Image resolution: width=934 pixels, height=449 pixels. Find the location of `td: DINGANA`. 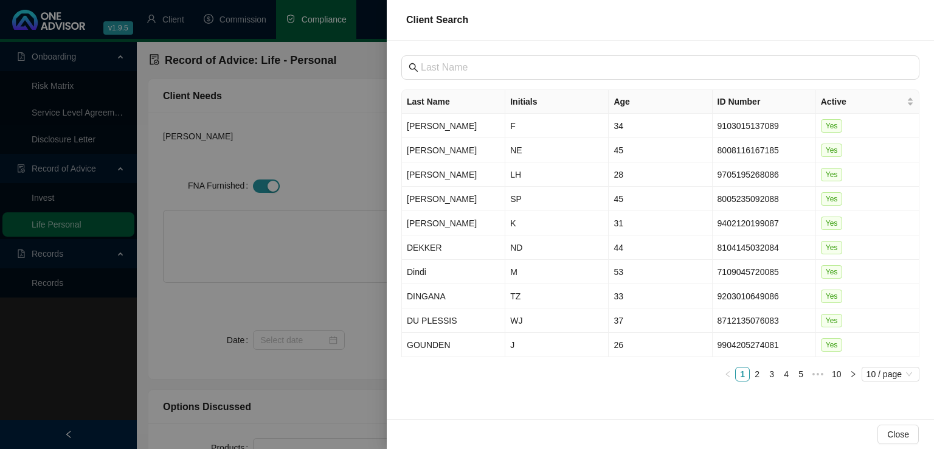

td: DINGANA is located at coordinates (454, 296).